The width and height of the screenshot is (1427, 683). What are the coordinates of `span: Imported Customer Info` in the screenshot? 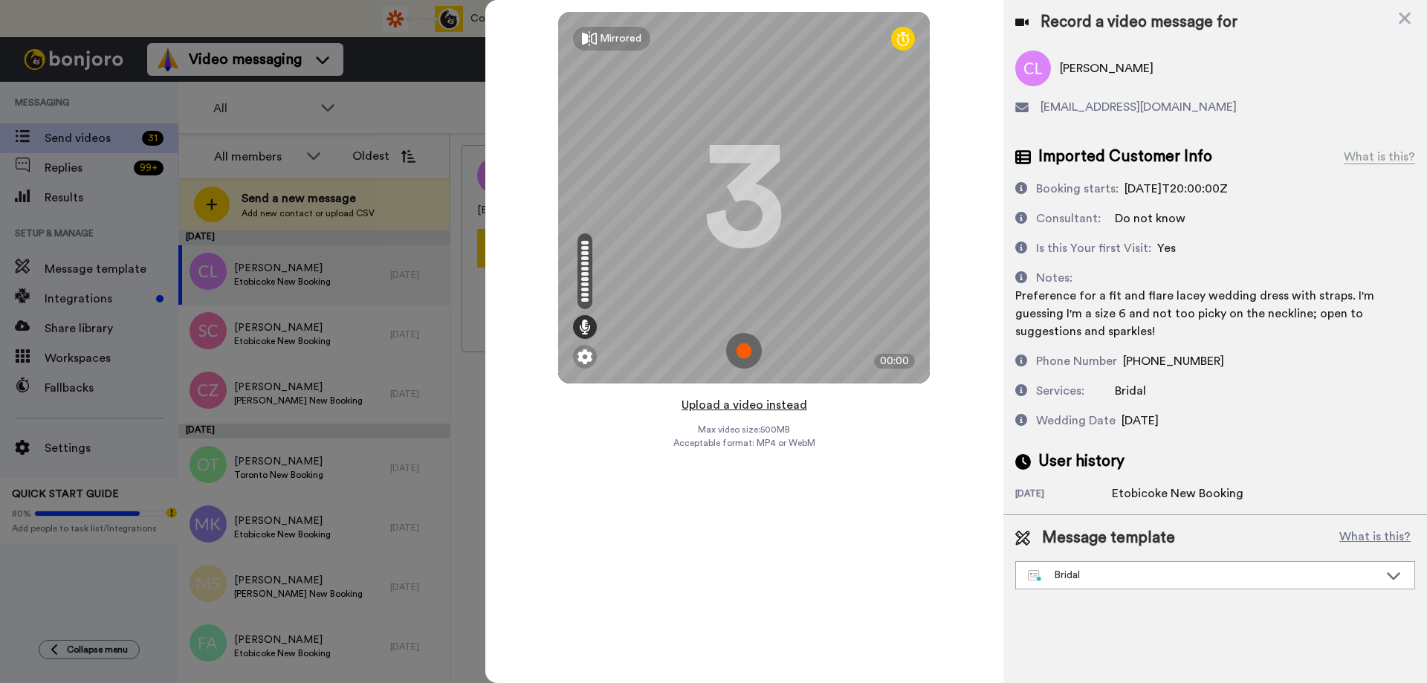 It's located at (1125, 157).